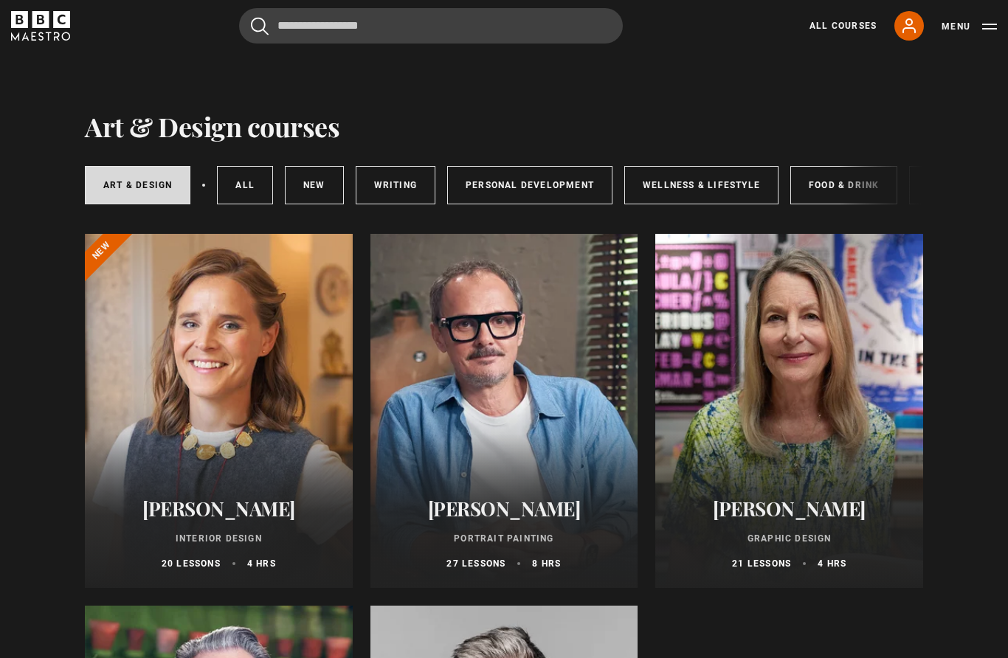 This screenshot has height=658, width=1008. Describe the element at coordinates (844, 185) in the screenshot. I see `a: Food & Drink` at that location.